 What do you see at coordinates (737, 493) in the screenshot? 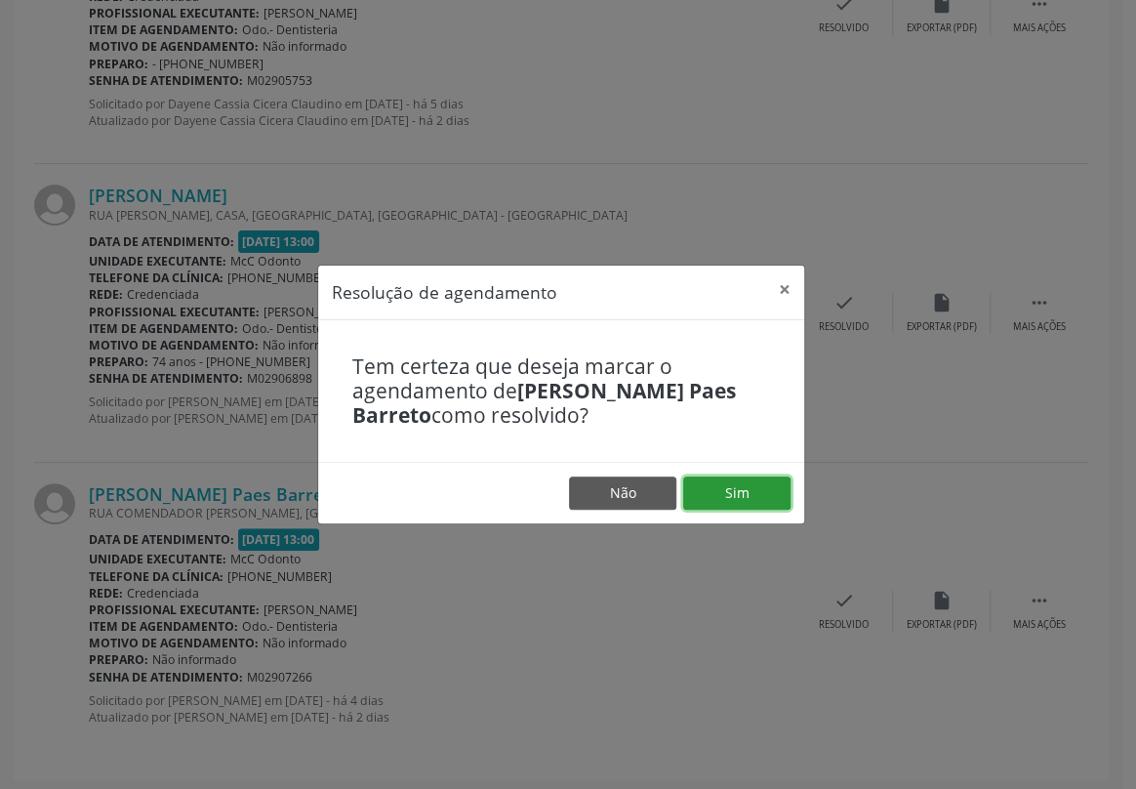
I see `button: Sim` at bounding box center [737, 493].